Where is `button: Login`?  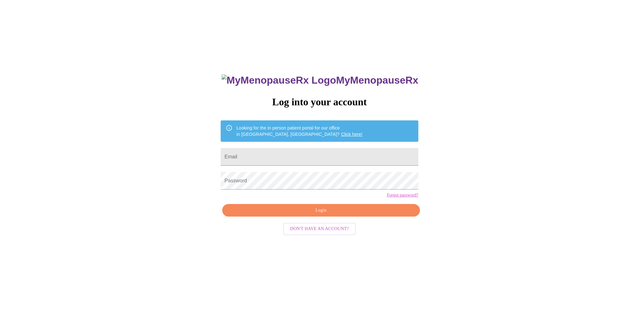
button: Login is located at coordinates (321, 210).